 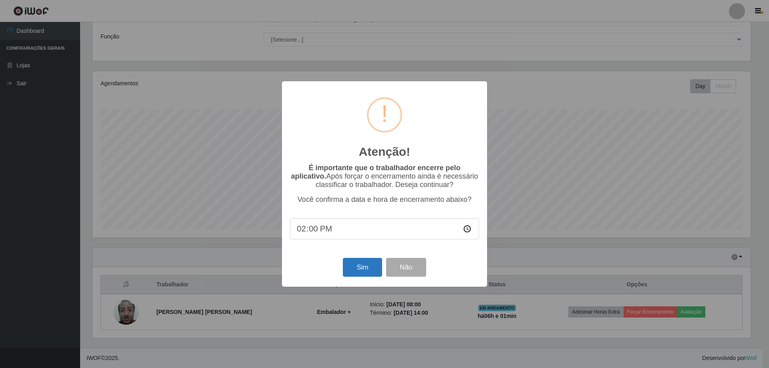 What do you see at coordinates (375, 172) in the screenshot?
I see `b: É importante que o trabalhador encerre pelo aplicativo.` at bounding box center [375, 172].